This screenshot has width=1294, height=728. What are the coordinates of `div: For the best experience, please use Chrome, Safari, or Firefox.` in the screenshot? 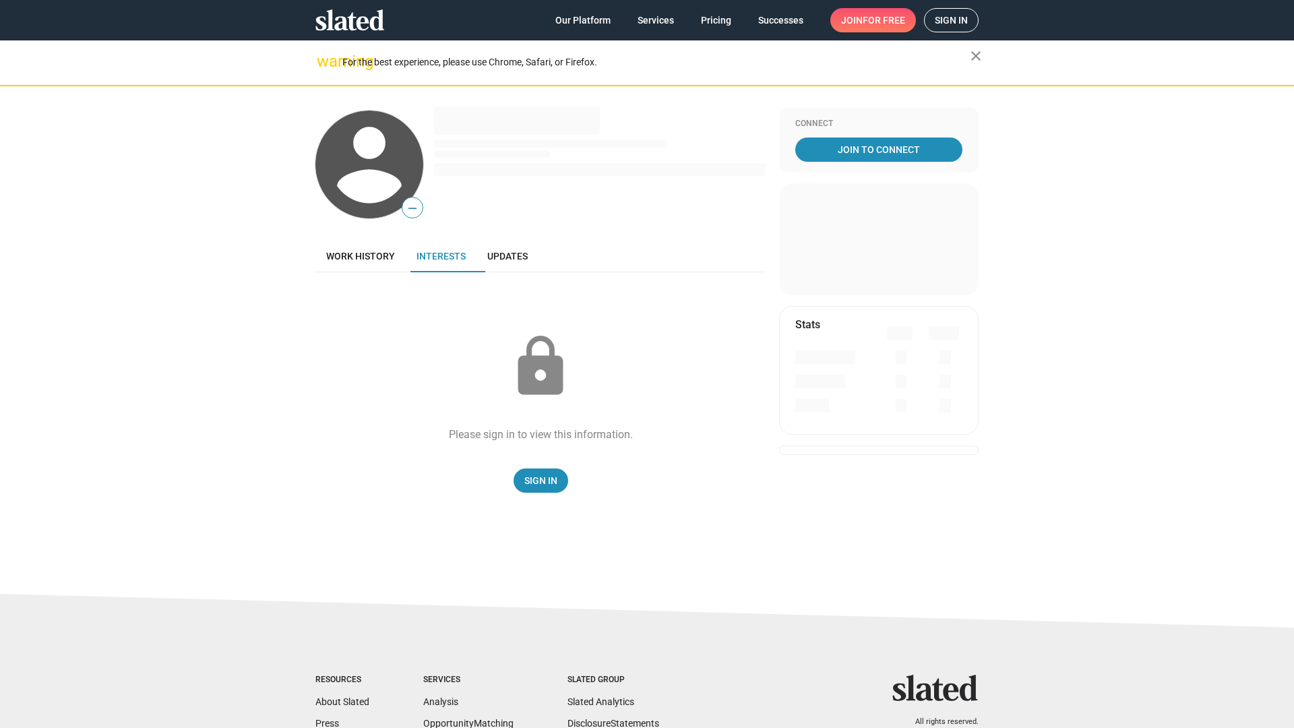 It's located at (657, 62).